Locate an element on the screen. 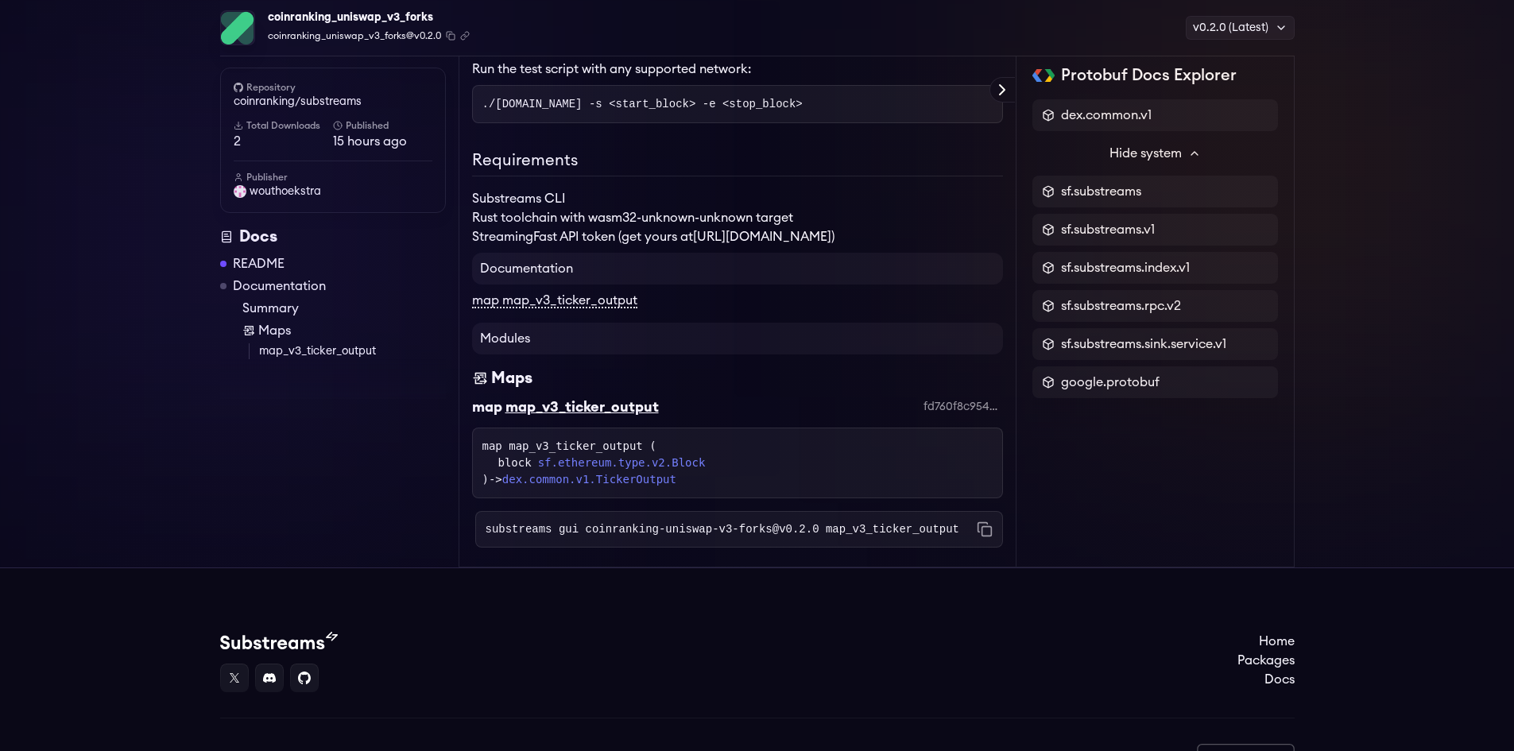 The width and height of the screenshot is (1514, 751). button: Copy package name and version is located at coordinates (451, 36).